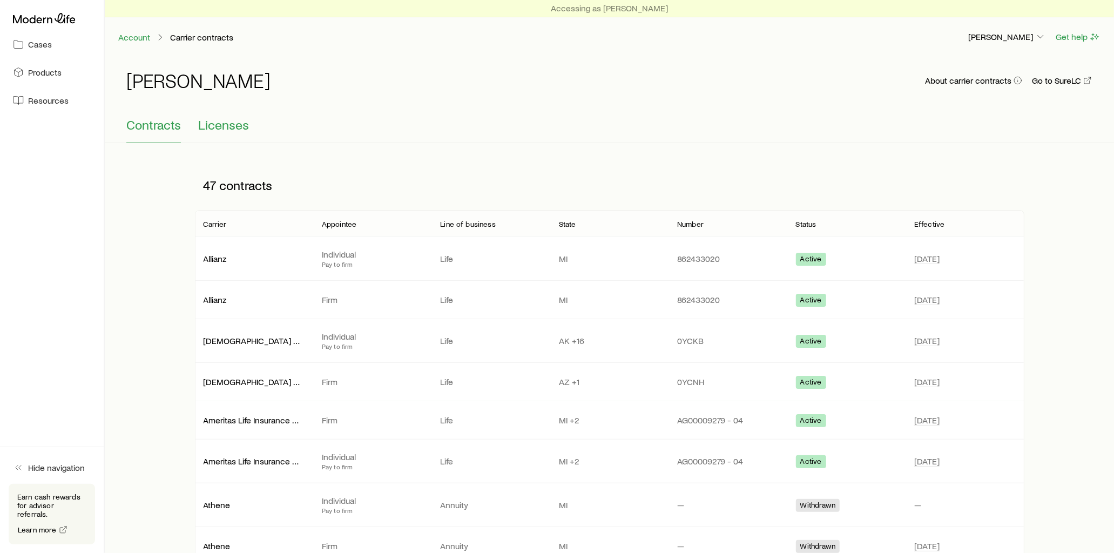 This screenshot has height=553, width=1114. I want to click on p: Effective, so click(929, 224).